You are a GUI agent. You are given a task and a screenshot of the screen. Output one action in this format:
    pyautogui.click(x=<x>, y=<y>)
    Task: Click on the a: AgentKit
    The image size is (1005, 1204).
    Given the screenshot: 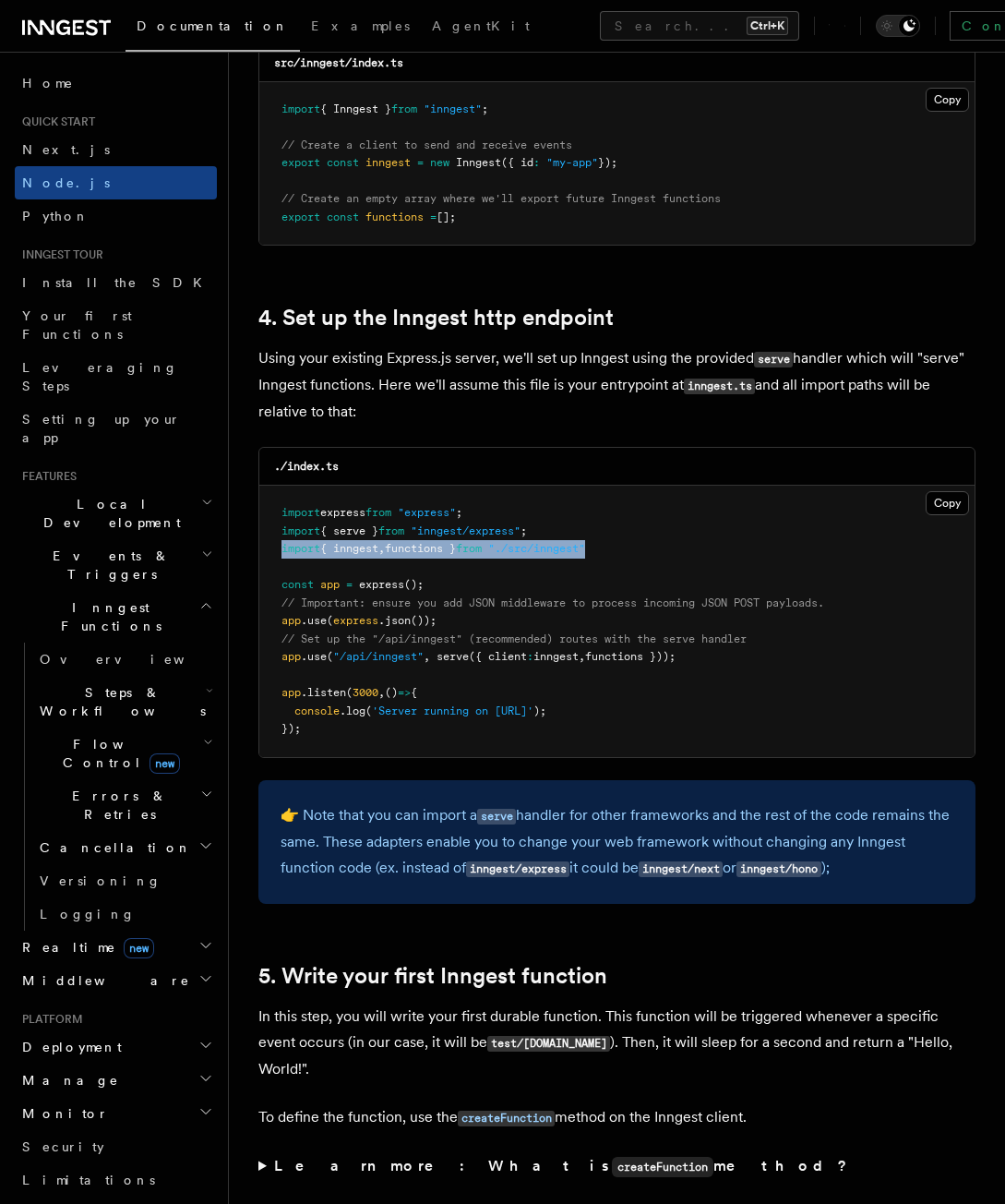 What is the action you would take?
    pyautogui.click(x=481, y=28)
    